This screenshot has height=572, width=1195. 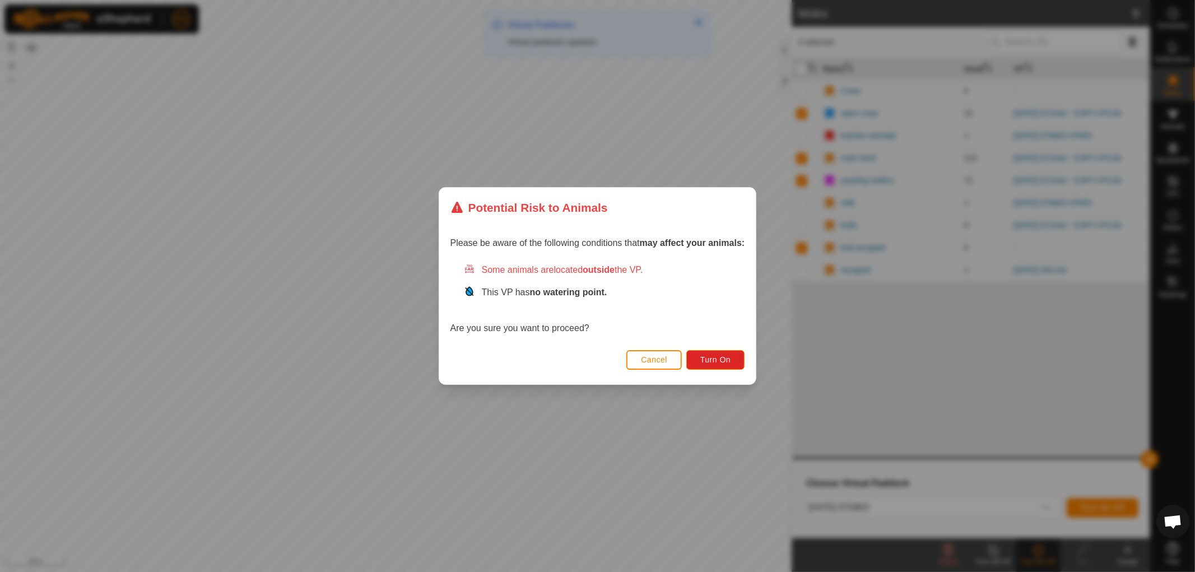 I want to click on strong: no watering point., so click(x=569, y=292).